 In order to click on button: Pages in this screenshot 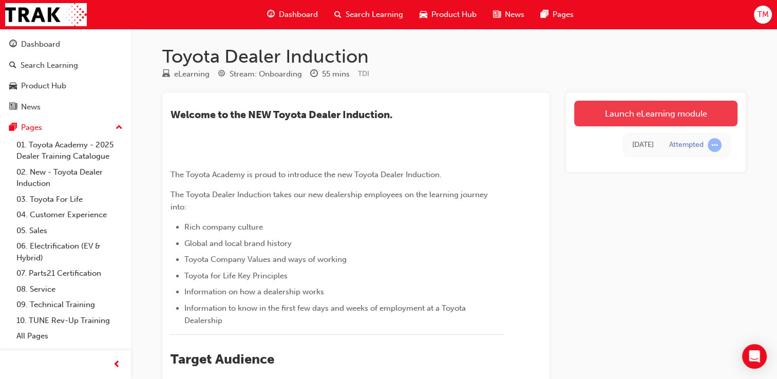, I will do `click(65, 127)`.